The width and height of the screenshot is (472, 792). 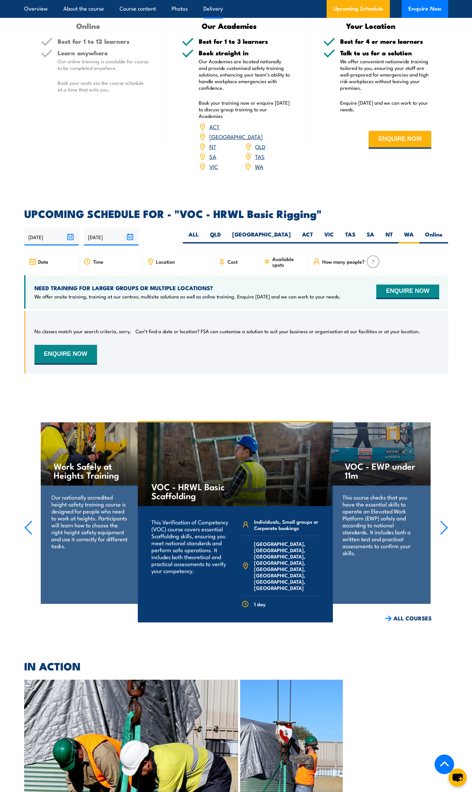 I want to click on h3: Your Location, so click(x=370, y=25).